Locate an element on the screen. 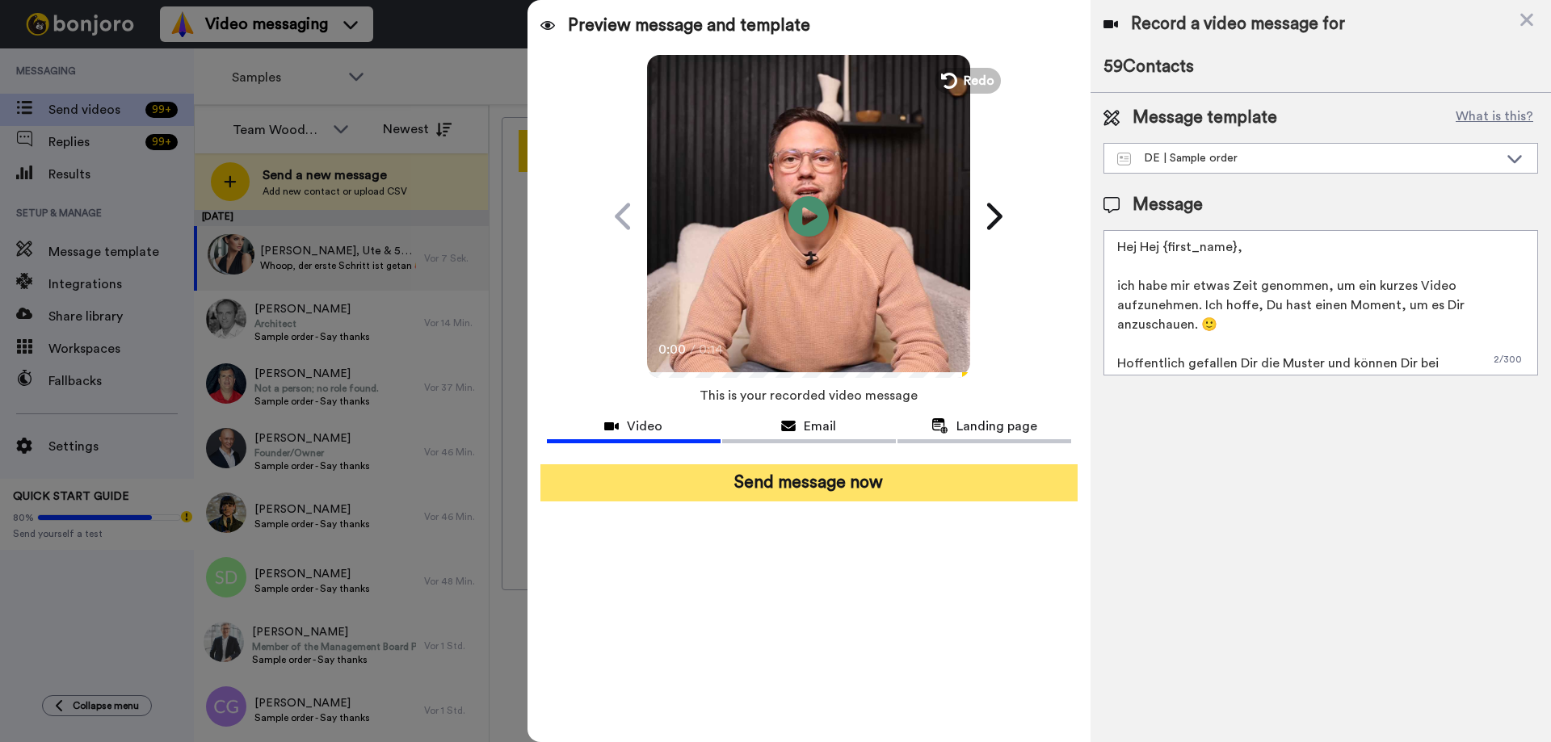 The height and width of the screenshot is (742, 1551). img: Message-temps.svg is located at coordinates (1124, 159).